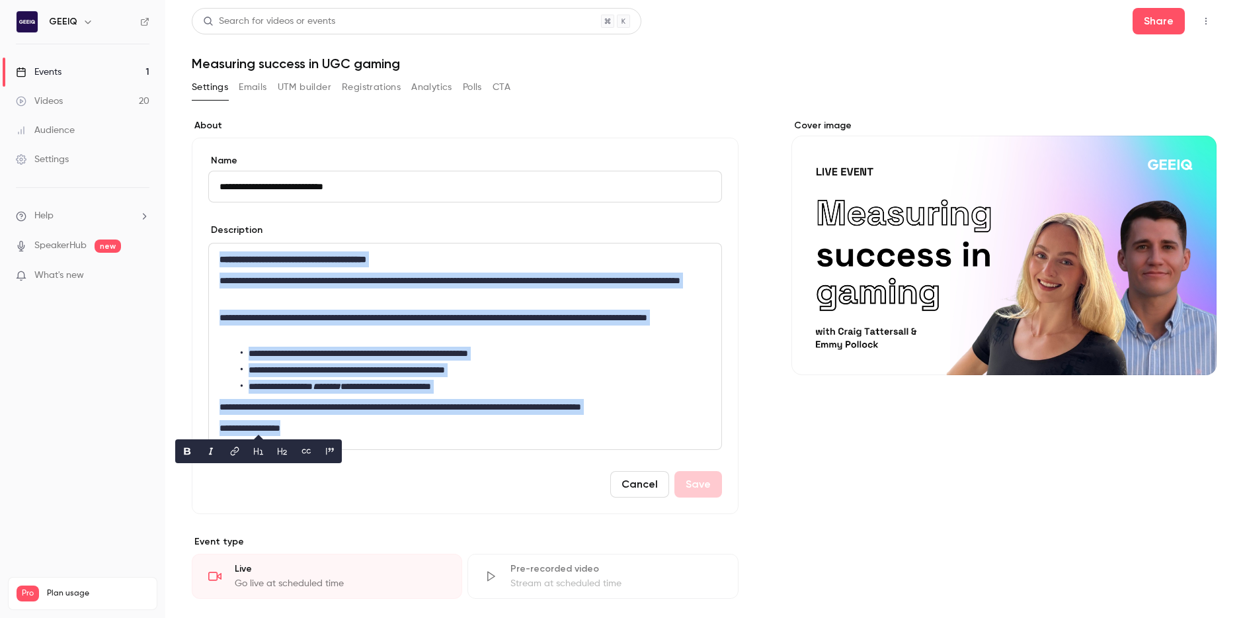  I want to click on div: LiveGo live at scheduled time, so click(327, 576).